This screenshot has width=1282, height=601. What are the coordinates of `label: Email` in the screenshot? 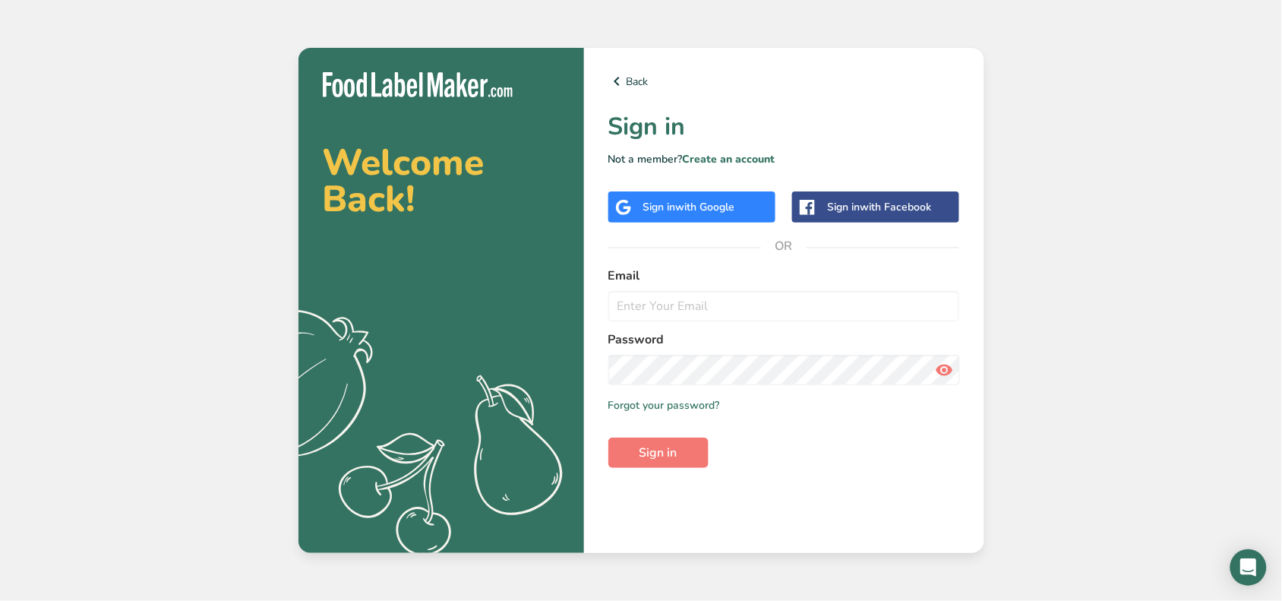 It's located at (784, 276).